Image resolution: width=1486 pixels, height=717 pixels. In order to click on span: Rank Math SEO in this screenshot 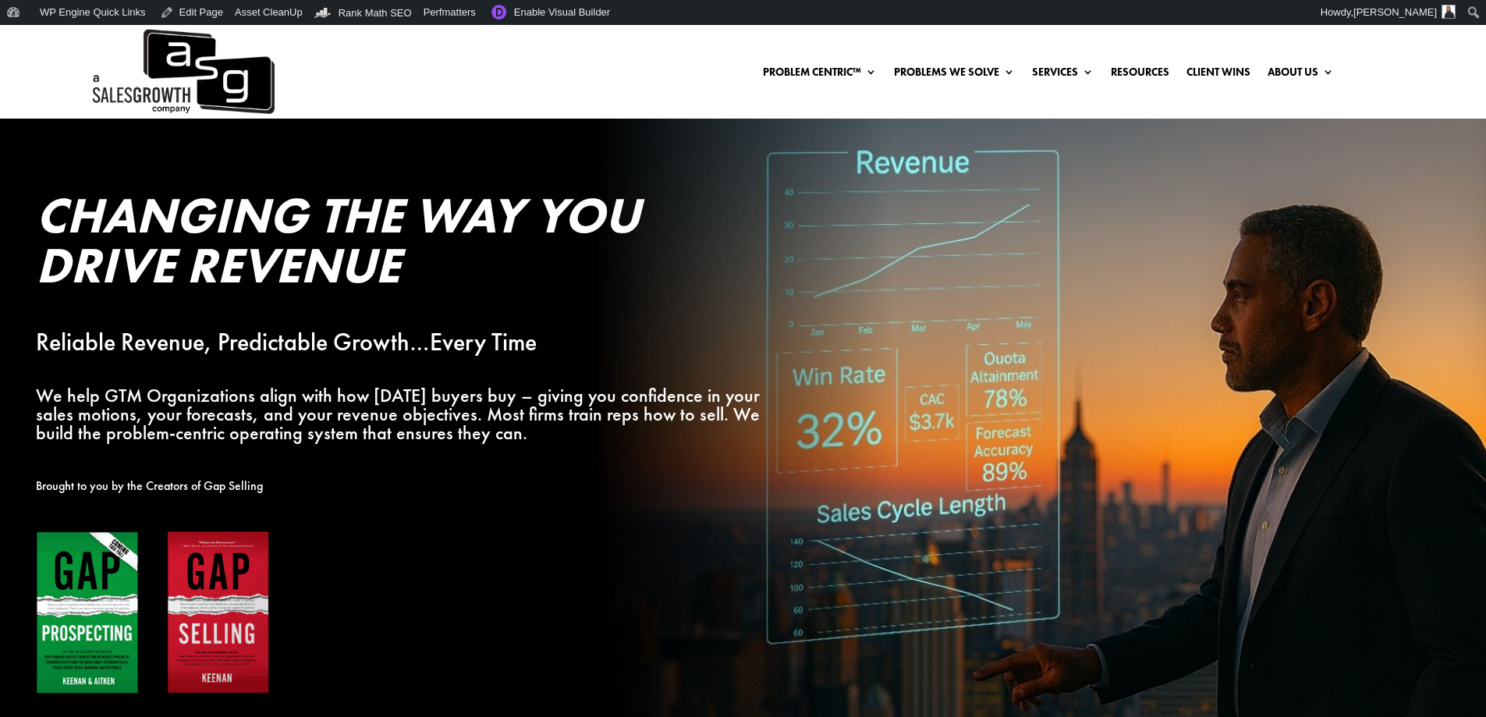, I will do `click(375, 12)`.